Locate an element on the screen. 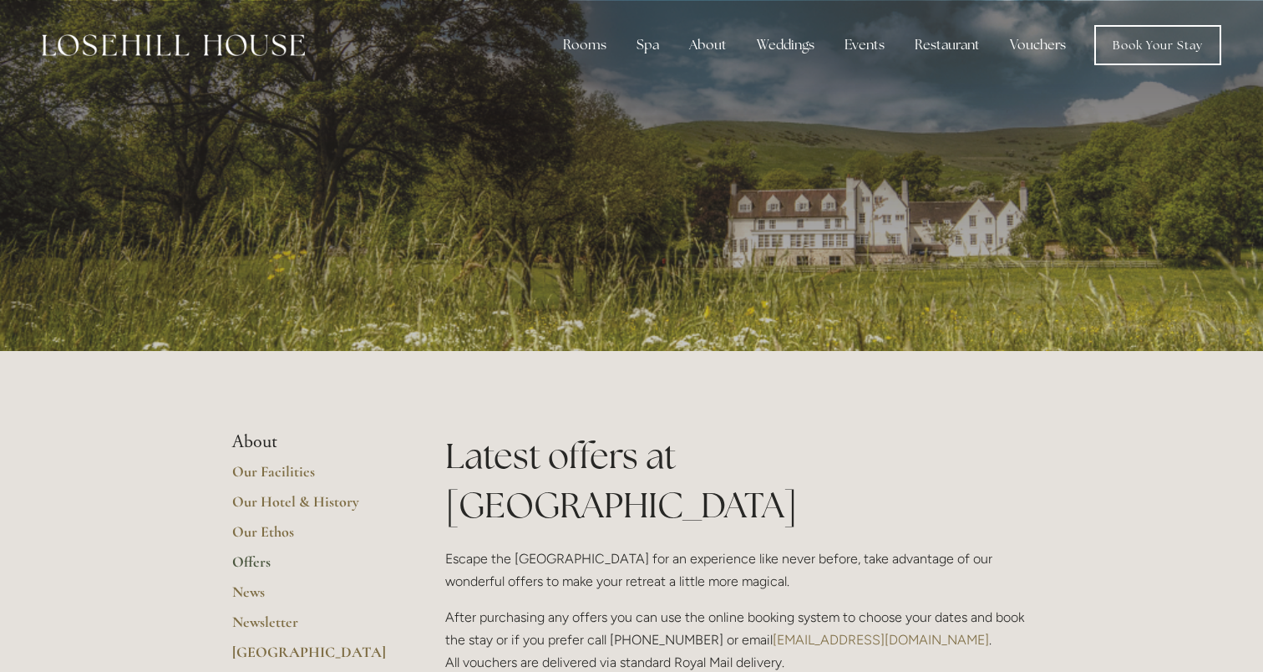 The width and height of the screenshot is (1263, 672). a: News is located at coordinates (312, 597).